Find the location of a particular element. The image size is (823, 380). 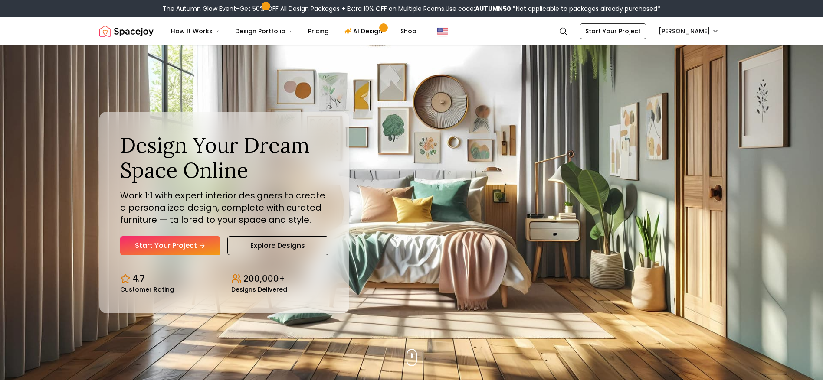

span: Use code: is located at coordinates (478, 9).